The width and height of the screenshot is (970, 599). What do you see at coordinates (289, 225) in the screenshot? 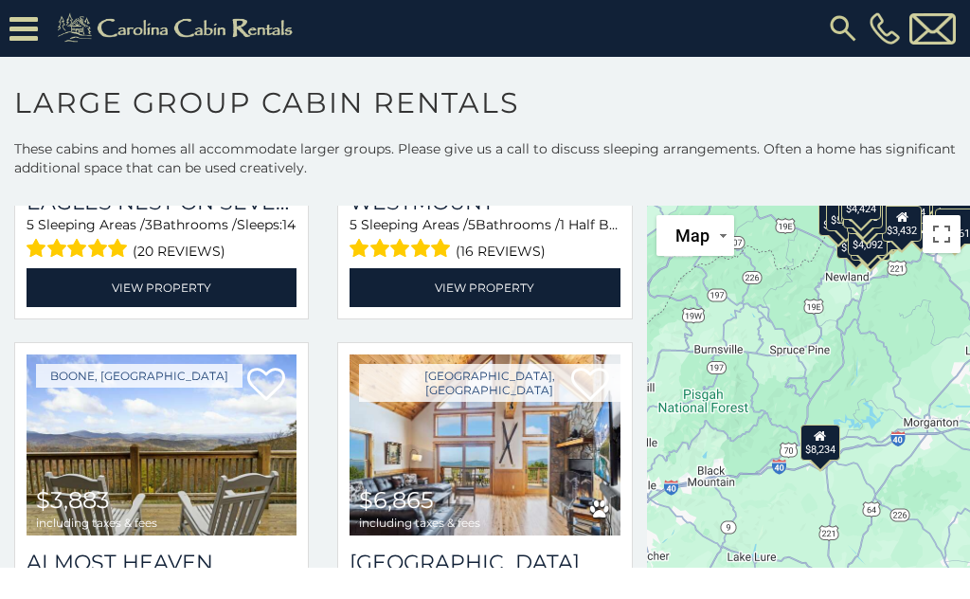
I see `span: 14` at bounding box center [289, 225].